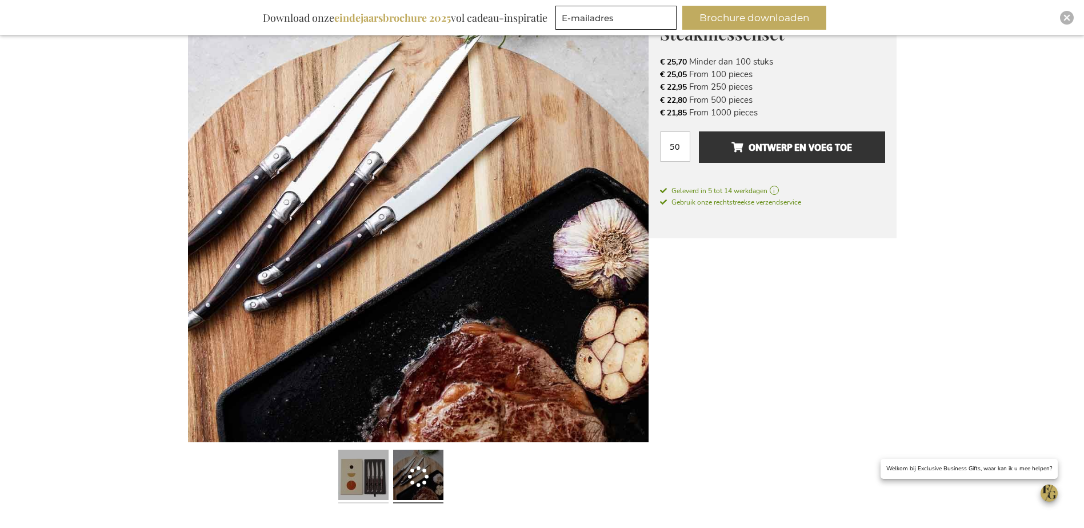 This screenshot has height=528, width=1084. What do you see at coordinates (773, 191) in the screenshot?
I see `a: Geleverd in 5 tot 14 werkdagen` at bounding box center [773, 191].